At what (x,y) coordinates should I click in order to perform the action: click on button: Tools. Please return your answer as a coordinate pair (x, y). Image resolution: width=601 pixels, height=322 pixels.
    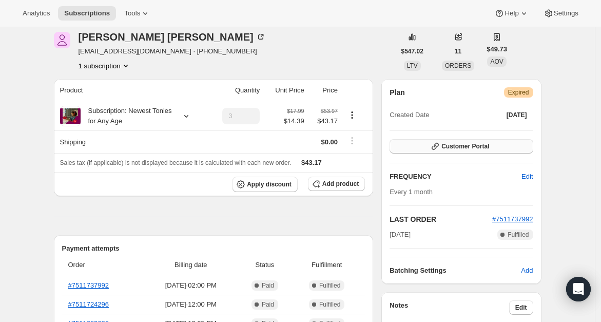
    Looking at the image, I should click on (137, 13).